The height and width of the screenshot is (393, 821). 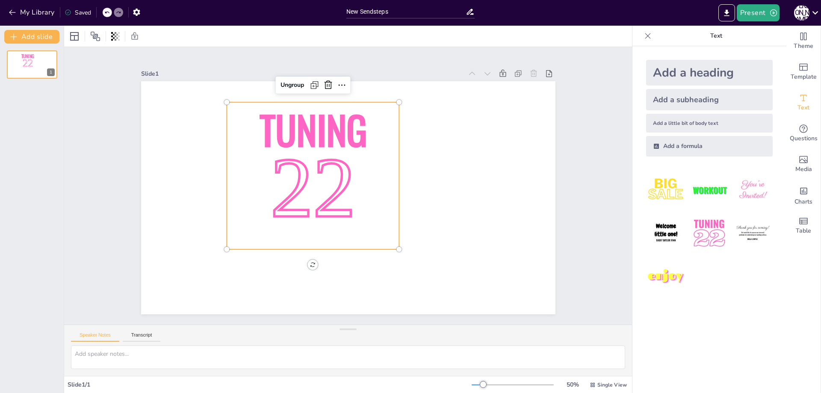 I want to click on div: Add a heading, so click(x=709, y=73).